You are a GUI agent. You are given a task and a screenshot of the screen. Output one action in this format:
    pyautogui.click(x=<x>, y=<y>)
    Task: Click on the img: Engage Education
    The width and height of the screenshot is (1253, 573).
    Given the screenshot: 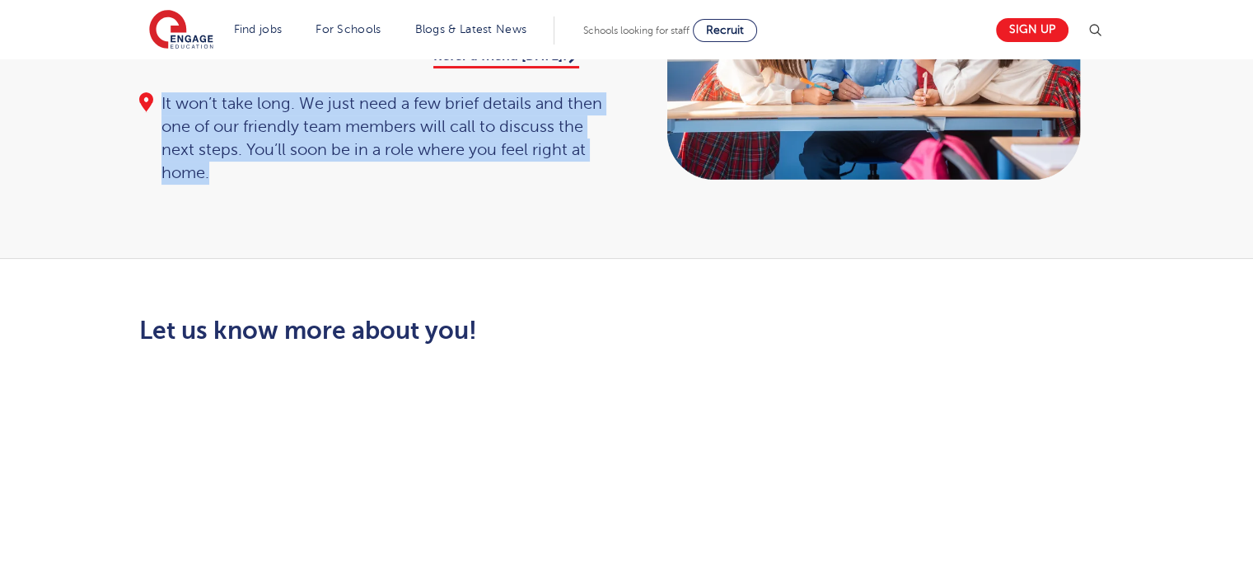 What is the action you would take?
    pyautogui.click(x=181, y=30)
    